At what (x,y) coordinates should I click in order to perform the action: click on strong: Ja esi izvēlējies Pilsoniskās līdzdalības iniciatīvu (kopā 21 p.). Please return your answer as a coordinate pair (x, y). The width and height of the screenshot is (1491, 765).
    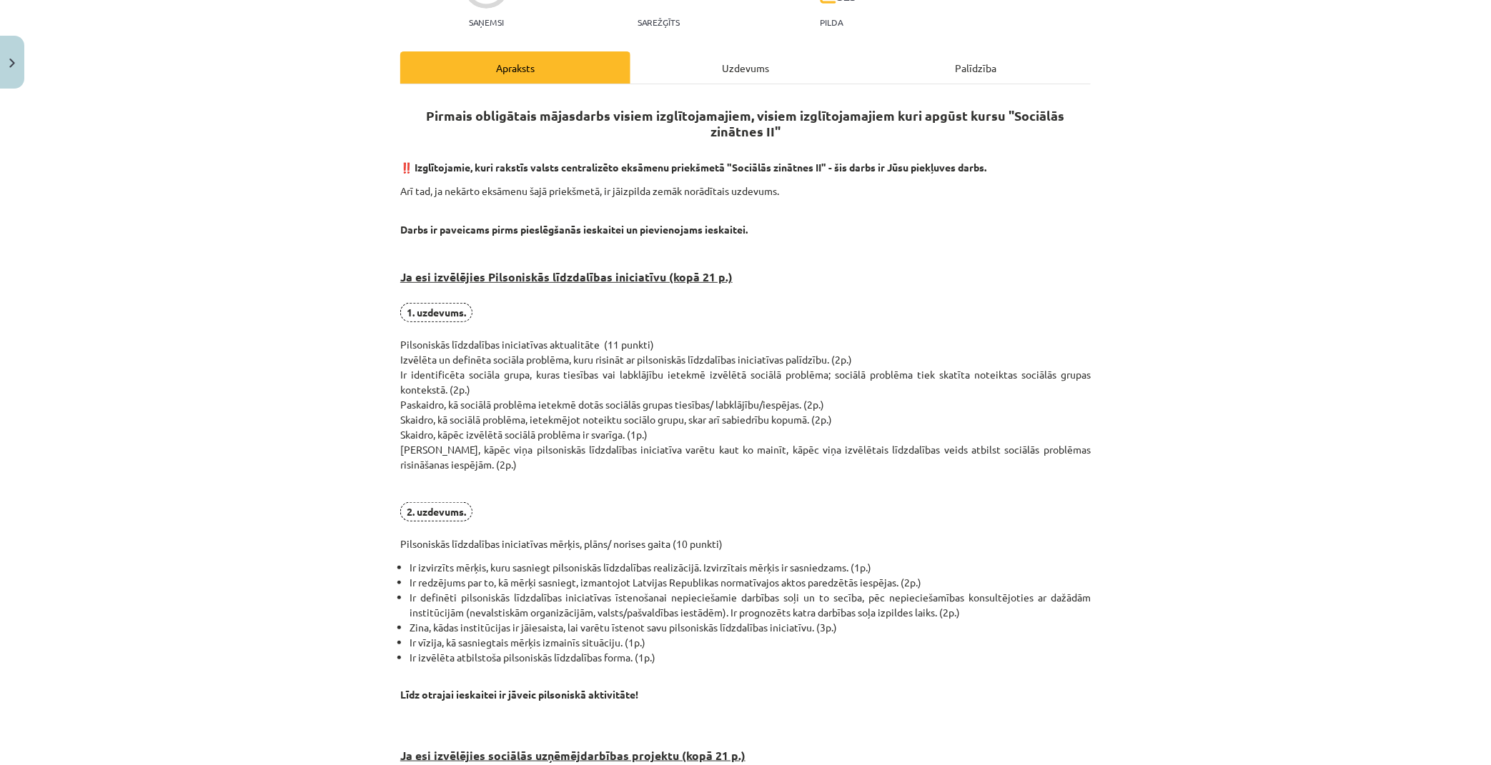
    Looking at the image, I should click on (566, 277).